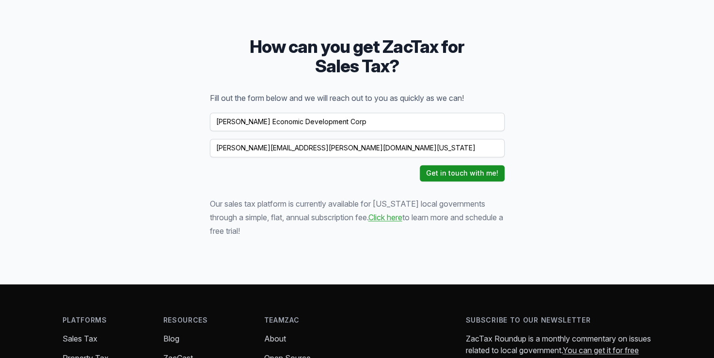 The height and width of the screenshot is (358, 714). What do you see at coordinates (171, 338) in the screenshot?
I see `a: Blog` at bounding box center [171, 338].